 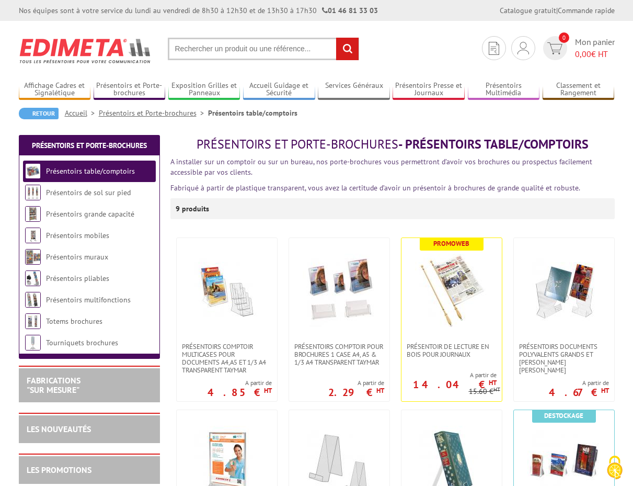 What do you see at coordinates (381, 167) in the screenshot?
I see `font: A installer sur un comptoir ou sur un bureau, nos porte-brochures vous permettront d’avoir vos br...` at bounding box center [381, 167].